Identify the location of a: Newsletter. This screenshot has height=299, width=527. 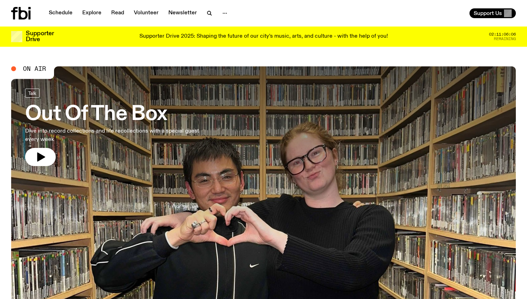
(183, 13).